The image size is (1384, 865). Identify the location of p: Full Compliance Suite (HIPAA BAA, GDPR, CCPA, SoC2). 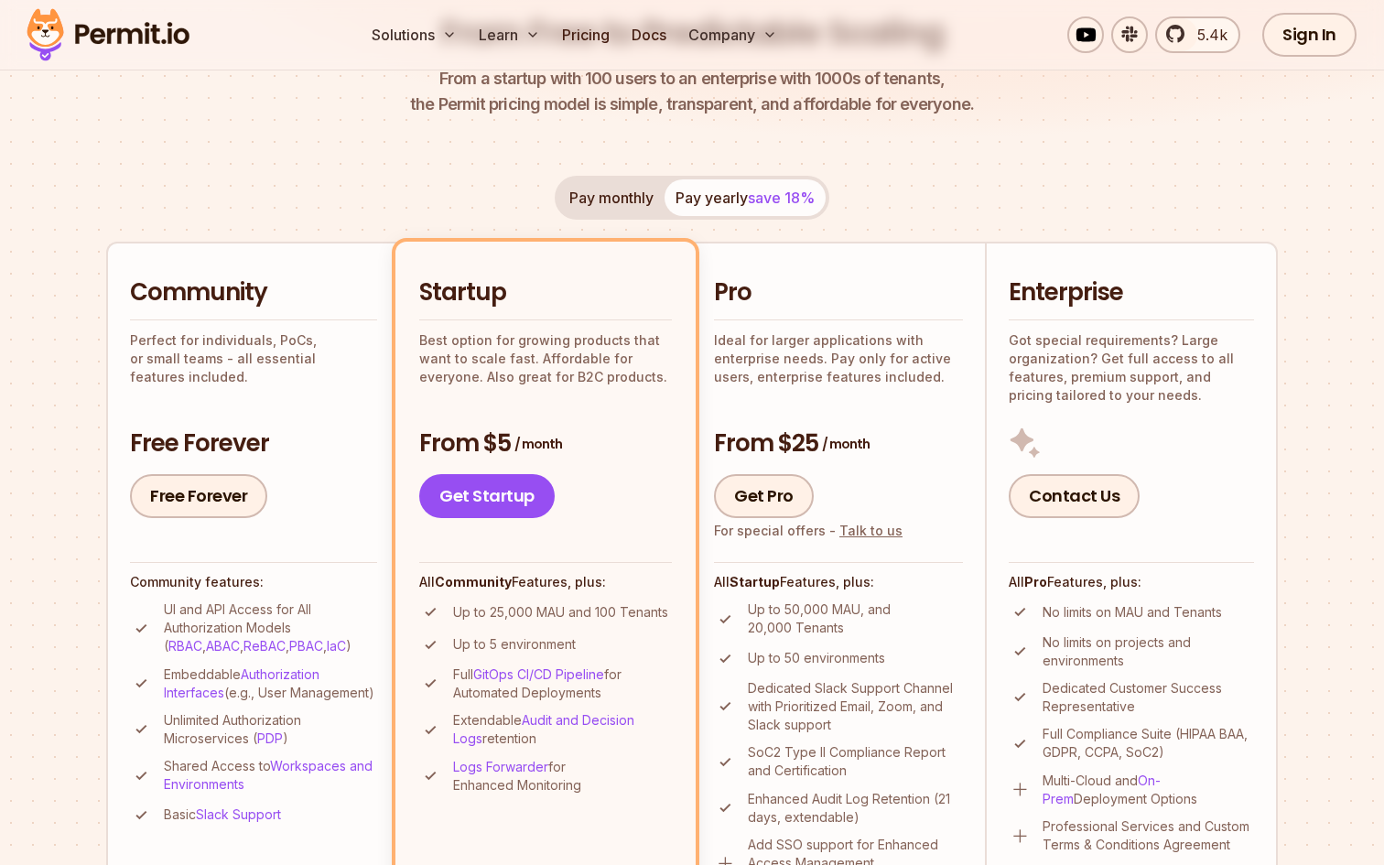
(1148, 743).